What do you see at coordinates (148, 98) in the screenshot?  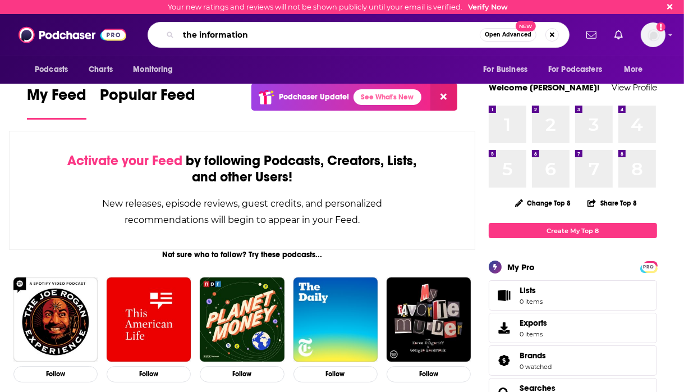 I see `span: Popular Feed` at bounding box center [148, 98].